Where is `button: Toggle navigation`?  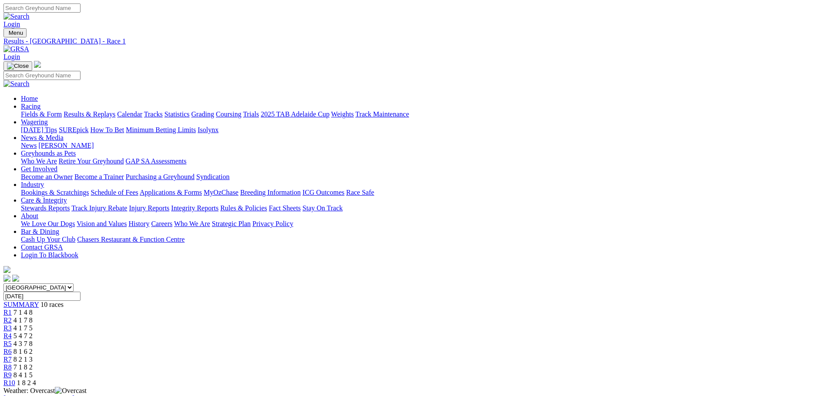 button: Toggle navigation is located at coordinates (15, 33).